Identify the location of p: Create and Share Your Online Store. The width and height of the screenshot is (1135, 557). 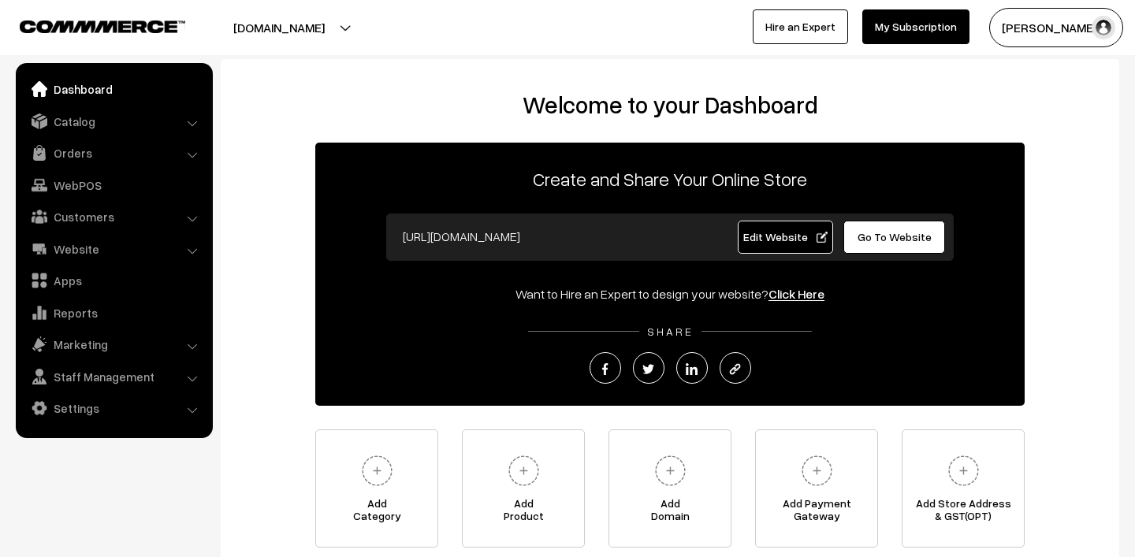
(670, 179).